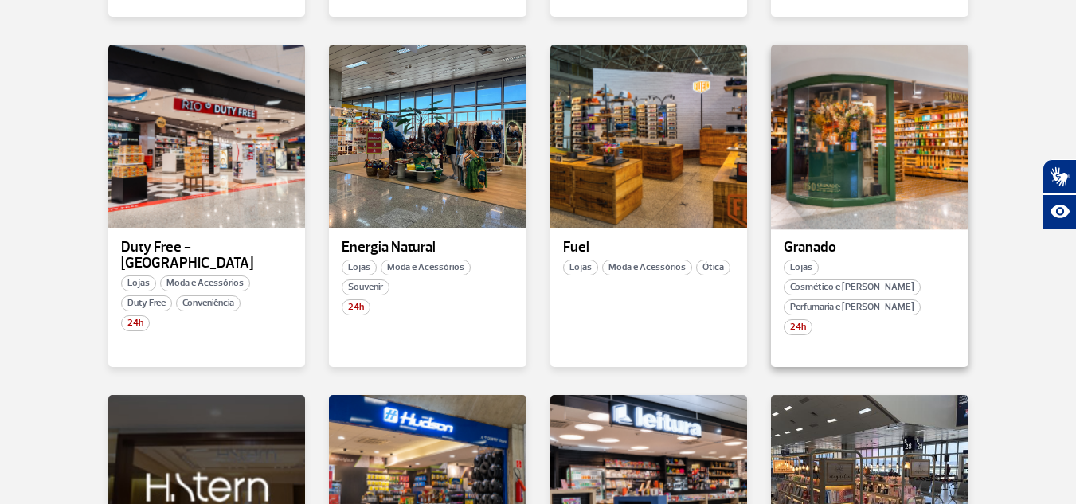  Describe the element at coordinates (208, 303) in the screenshot. I see `span: Conveniência` at that location.